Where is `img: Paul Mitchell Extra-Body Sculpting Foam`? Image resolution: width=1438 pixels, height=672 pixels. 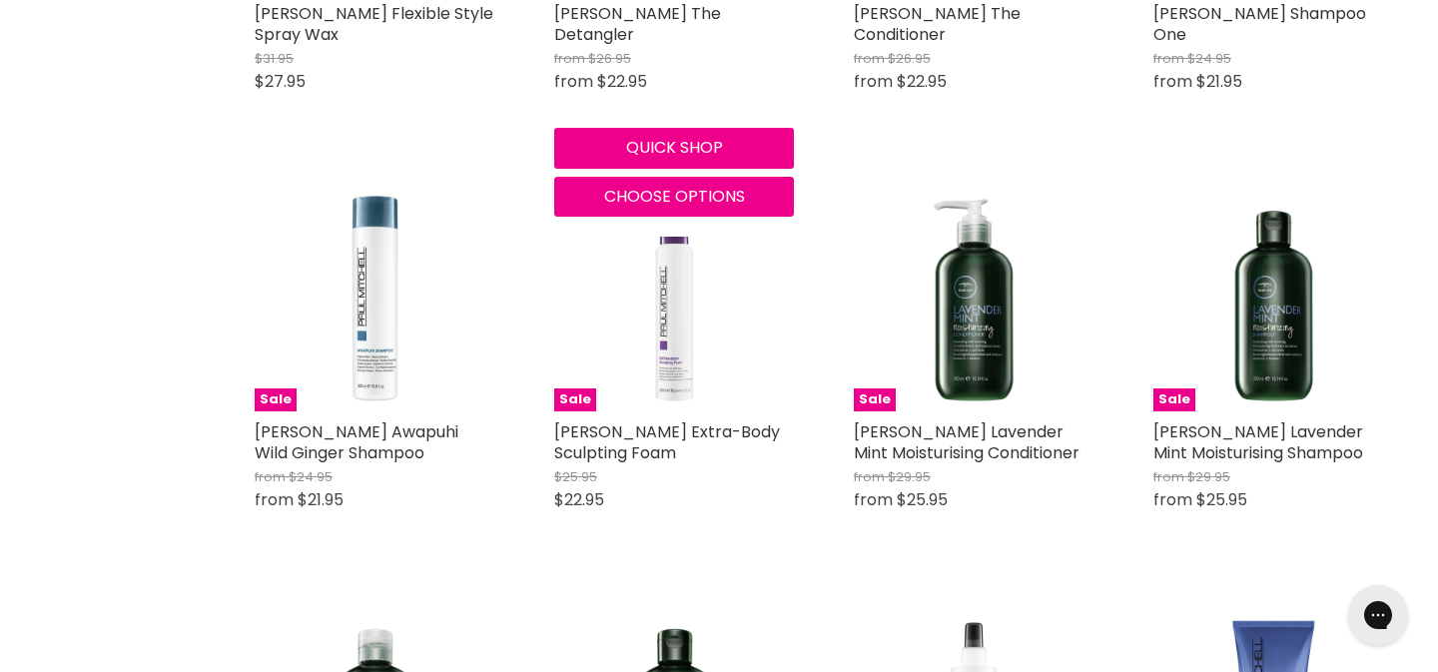 img: Paul Mitchell Extra-Body Sculpting Foam is located at coordinates (674, 292).